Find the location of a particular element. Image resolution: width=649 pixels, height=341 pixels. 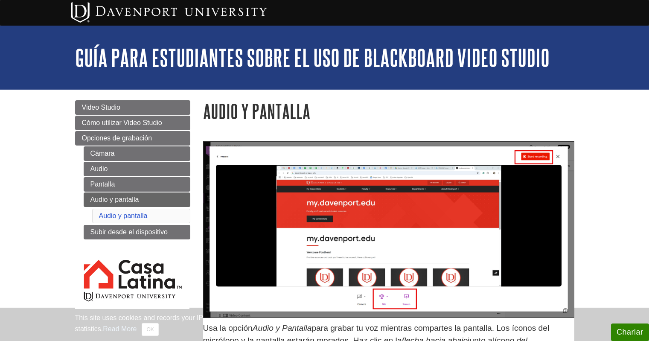

span: Cómo utilizar Video Studio is located at coordinates (122, 123).